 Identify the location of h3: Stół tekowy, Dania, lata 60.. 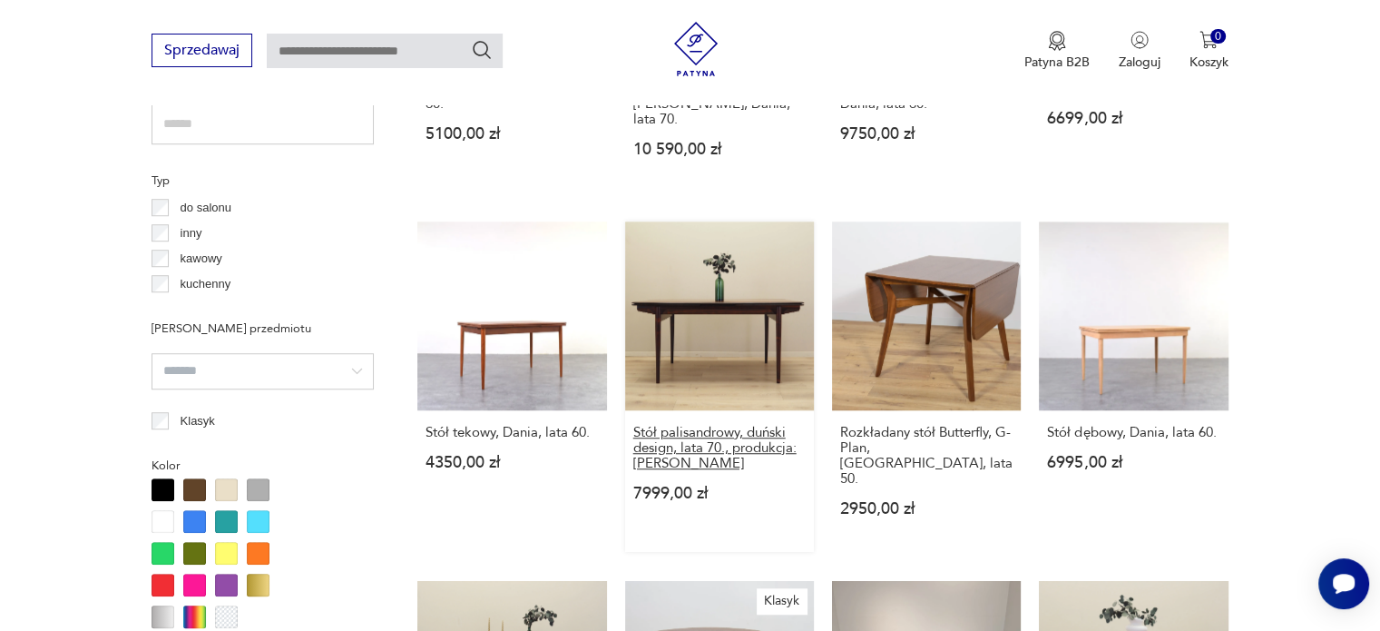
(512, 432).